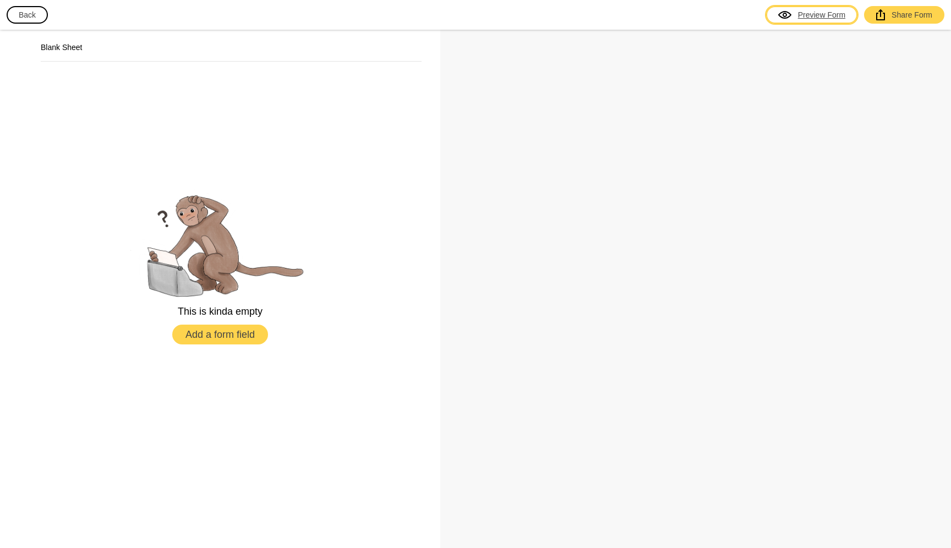  Describe the element at coordinates (231, 47) in the screenshot. I see `h2: Blank Sheet` at that location.